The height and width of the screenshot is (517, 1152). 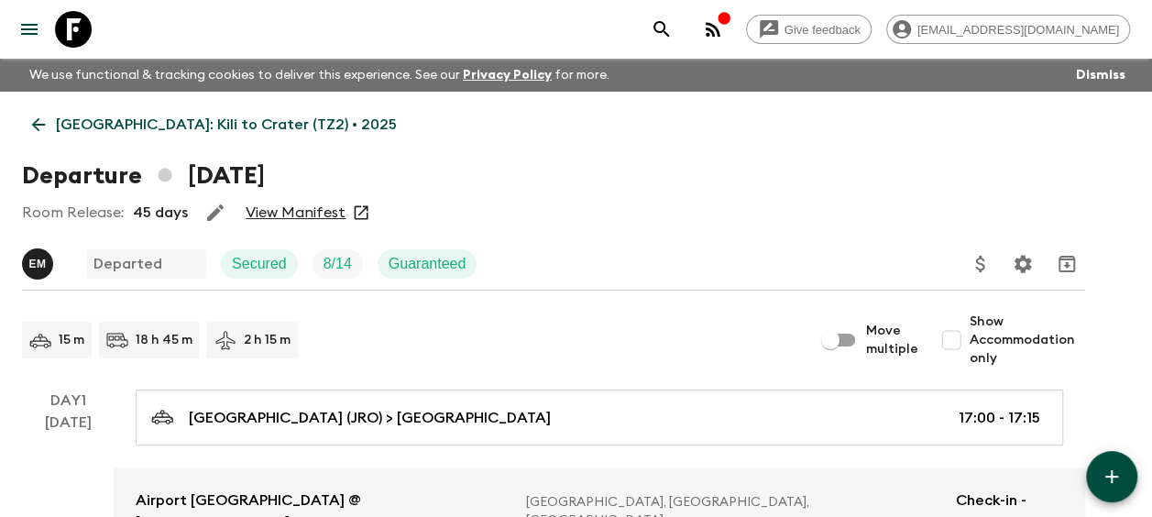 I want to click on button: Archive (Completed, Cancelled or Unsynced Departures only), so click(x=1067, y=264).